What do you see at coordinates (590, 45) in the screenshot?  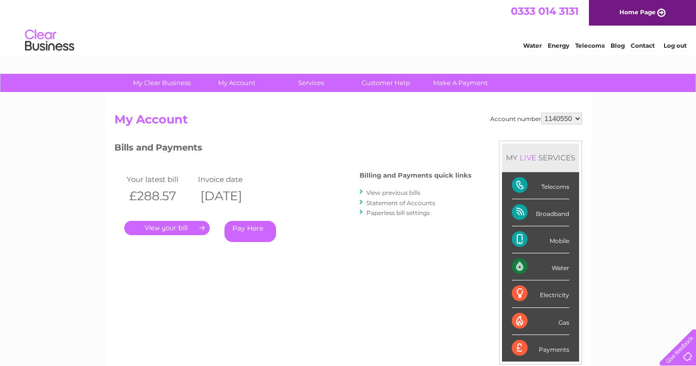 I see `a: Telecoms` at bounding box center [590, 45].